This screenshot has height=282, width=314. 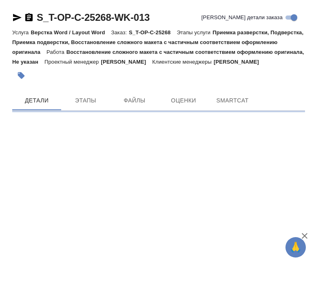 What do you see at coordinates (21, 32) in the screenshot?
I see `p: Услуга` at bounding box center [21, 32].